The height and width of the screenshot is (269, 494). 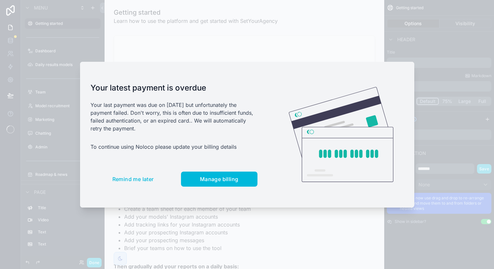 What do you see at coordinates (341, 134) in the screenshot?
I see `img: Credit card illustration` at bounding box center [341, 134].